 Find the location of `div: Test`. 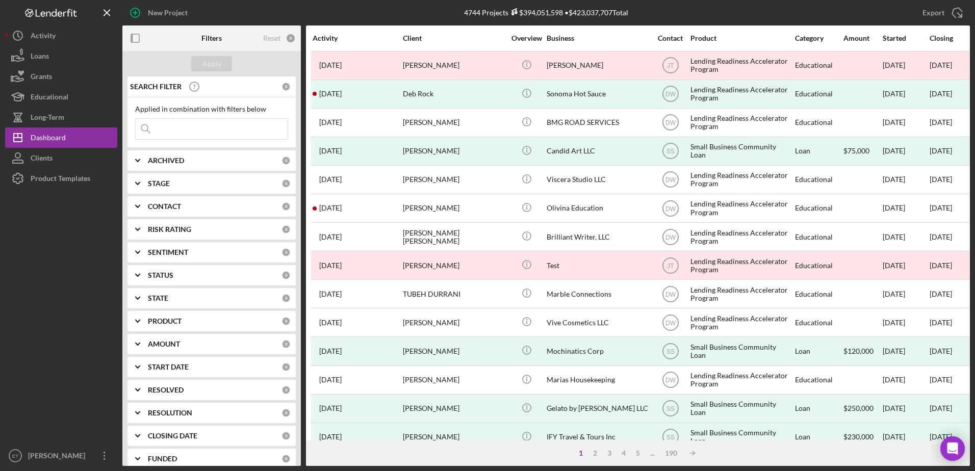

div: Test is located at coordinates (598, 265).